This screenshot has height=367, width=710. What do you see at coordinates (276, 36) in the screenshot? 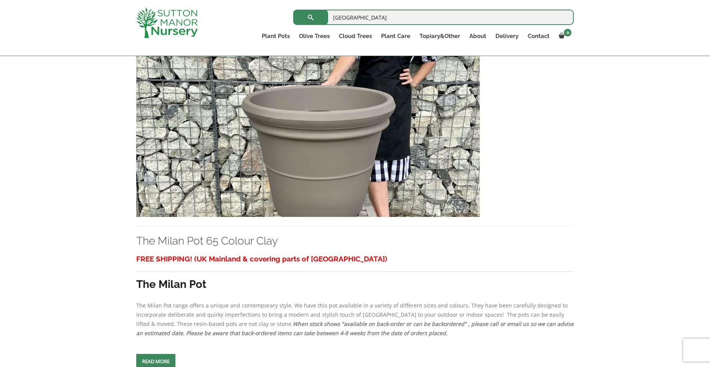
I see `a: Plant Pots` at bounding box center [276, 36].